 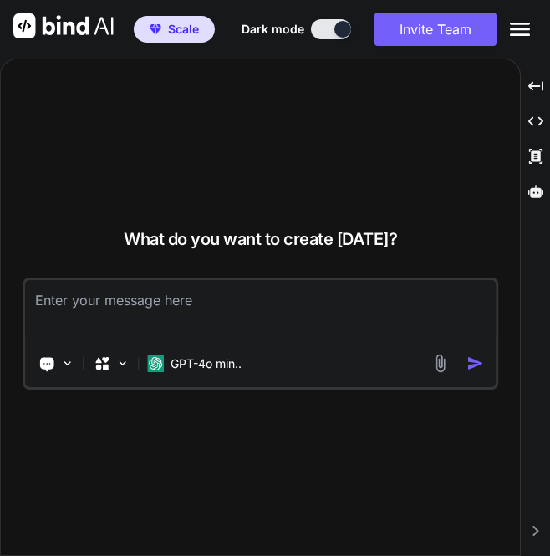 What do you see at coordinates (273, 29) in the screenshot?
I see `span: Dark mode` at bounding box center [273, 29].